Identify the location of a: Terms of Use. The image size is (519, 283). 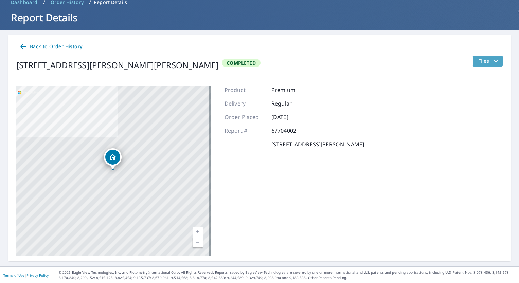
(14, 275).